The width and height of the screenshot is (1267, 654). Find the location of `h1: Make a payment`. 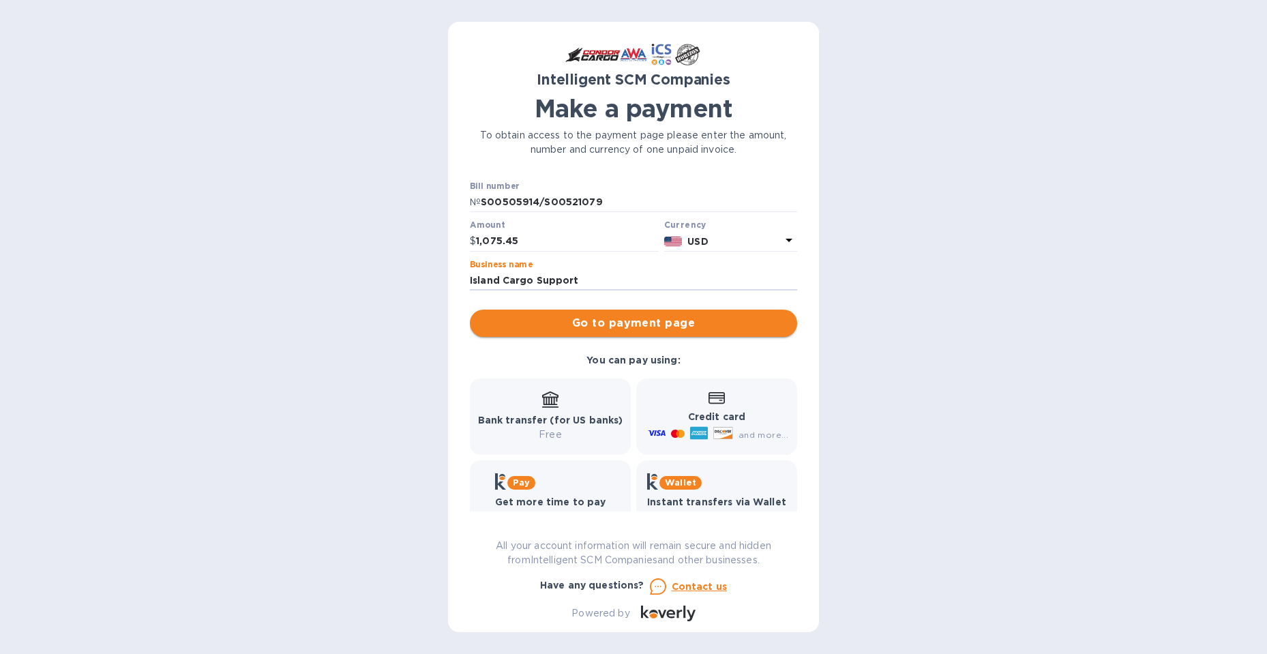

h1: Make a payment is located at coordinates (633, 108).